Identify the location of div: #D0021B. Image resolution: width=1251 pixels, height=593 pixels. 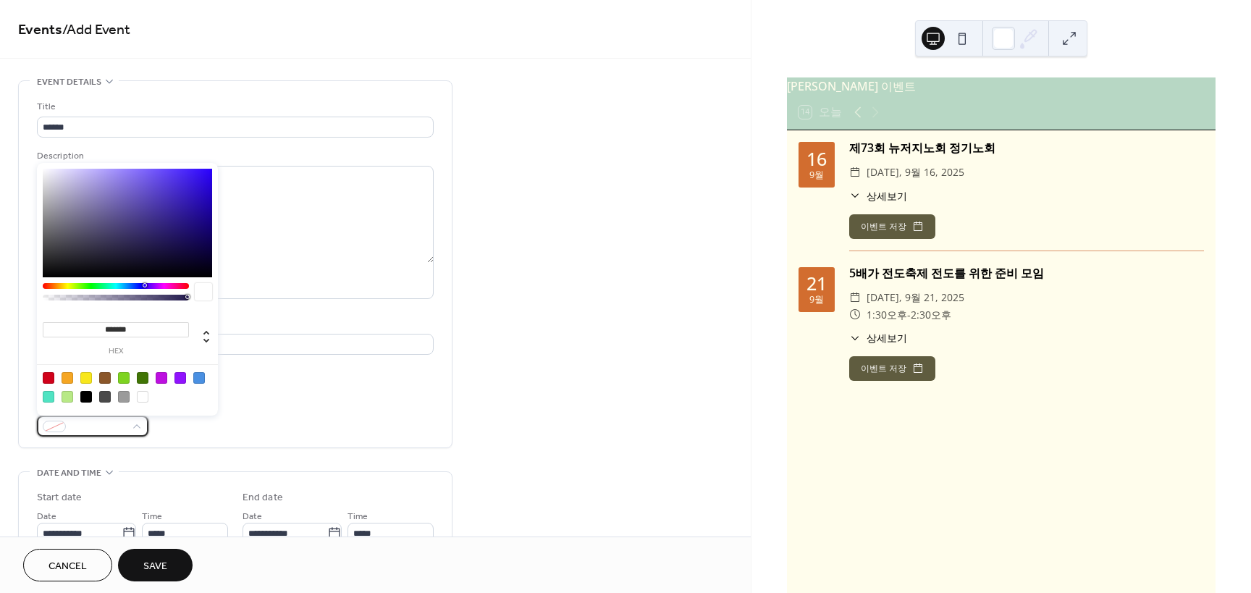
(48, 378).